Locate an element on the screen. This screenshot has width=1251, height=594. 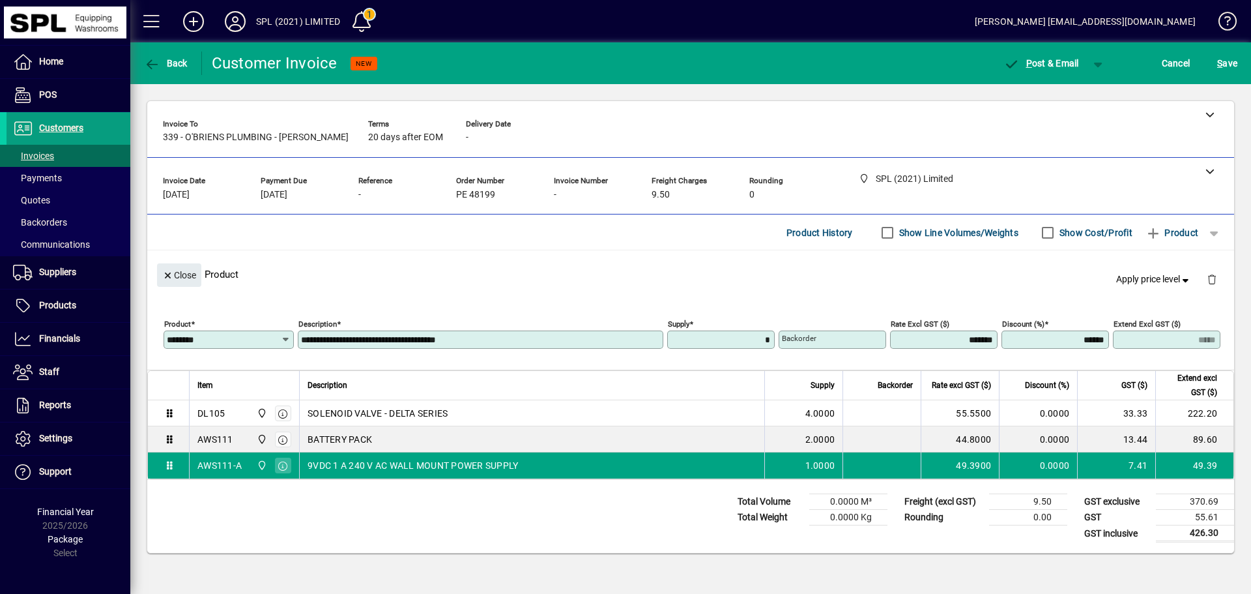
span: 2.0000 is located at coordinates (820, 439).